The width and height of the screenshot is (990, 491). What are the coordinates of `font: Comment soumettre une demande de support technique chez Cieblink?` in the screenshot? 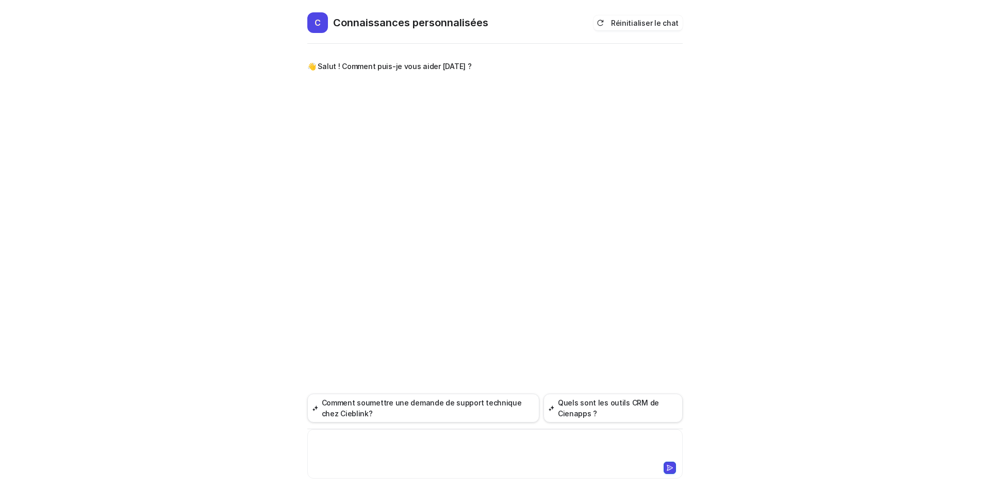 It's located at (422, 408).